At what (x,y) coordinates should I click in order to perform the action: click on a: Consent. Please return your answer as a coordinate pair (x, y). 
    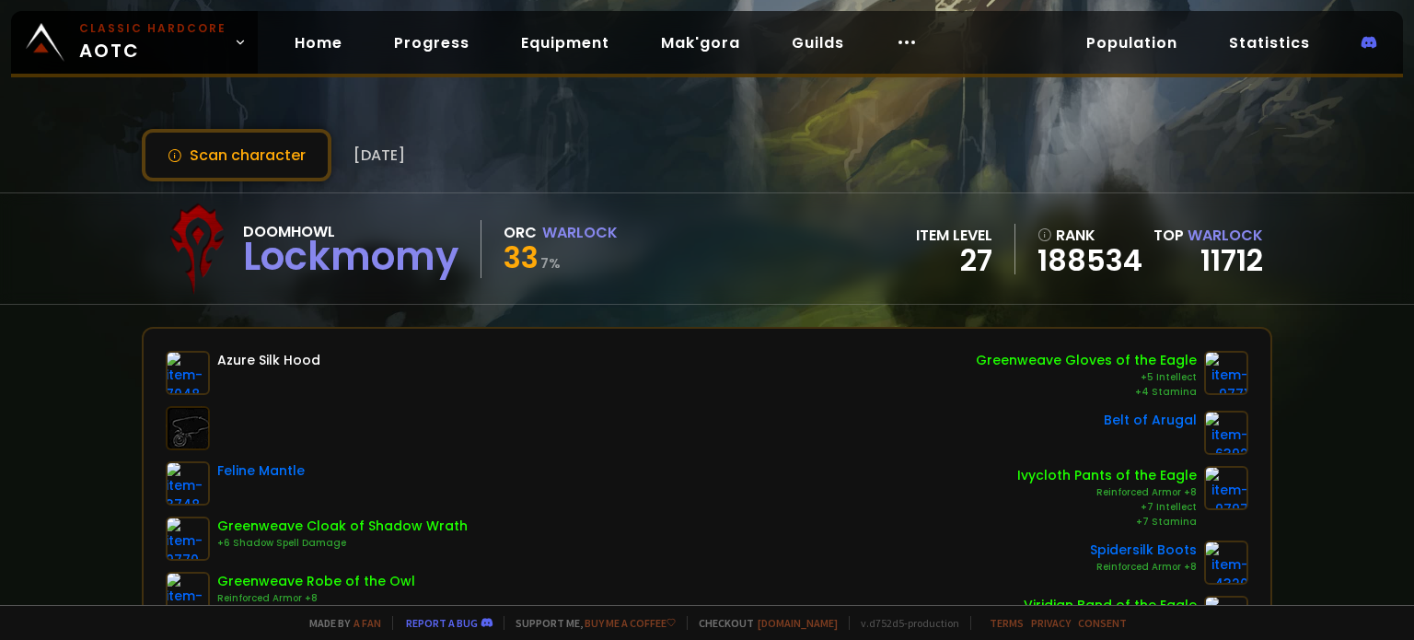
    Looking at the image, I should click on (1102, 622).